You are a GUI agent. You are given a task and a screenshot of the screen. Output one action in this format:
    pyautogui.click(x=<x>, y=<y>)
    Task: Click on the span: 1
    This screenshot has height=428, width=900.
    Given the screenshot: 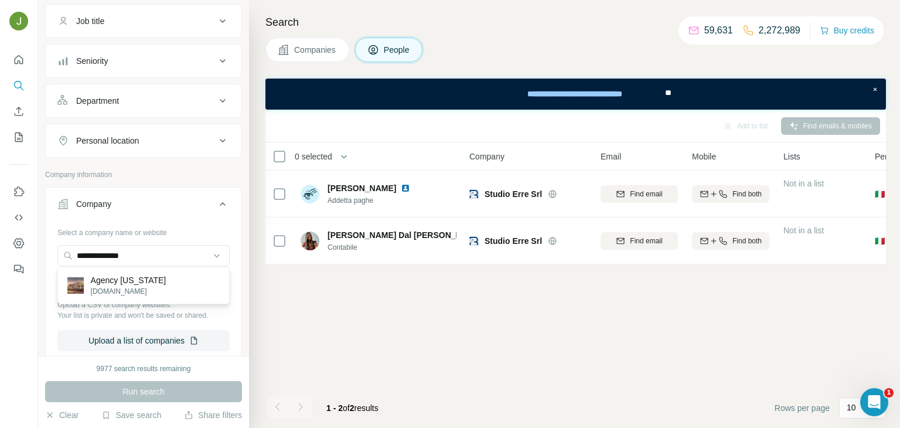 What is the action you would take?
    pyautogui.click(x=889, y=393)
    